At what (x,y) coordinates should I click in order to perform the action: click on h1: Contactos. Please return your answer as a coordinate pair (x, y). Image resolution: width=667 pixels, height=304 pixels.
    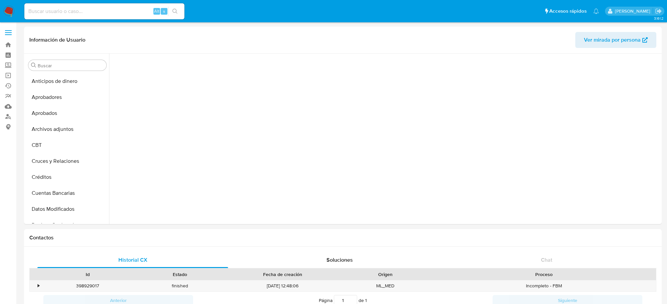
    Looking at the image, I should click on (343, 238).